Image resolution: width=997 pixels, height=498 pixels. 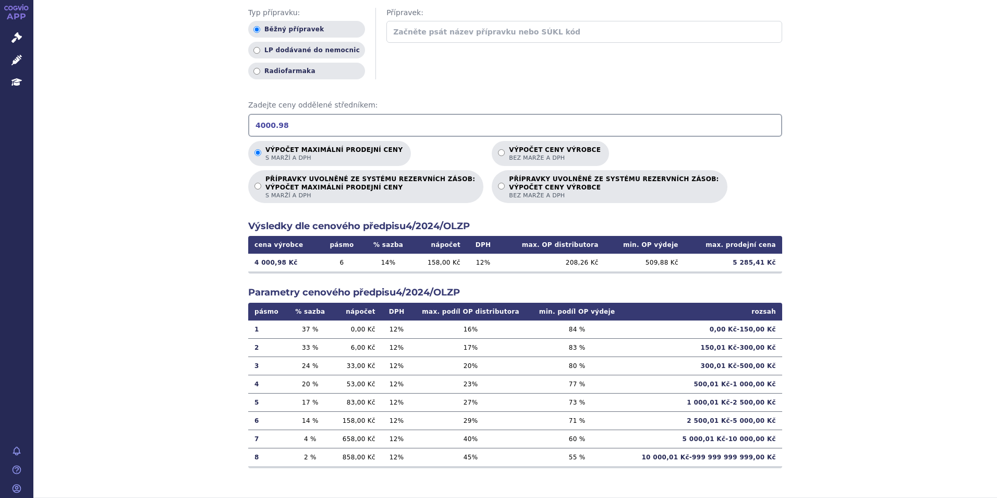 I want to click on td: 7, so click(x=268, y=438).